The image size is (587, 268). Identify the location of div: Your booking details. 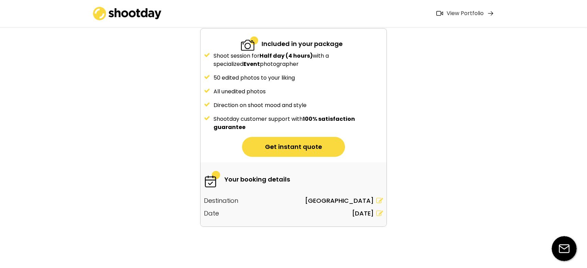
(257, 179).